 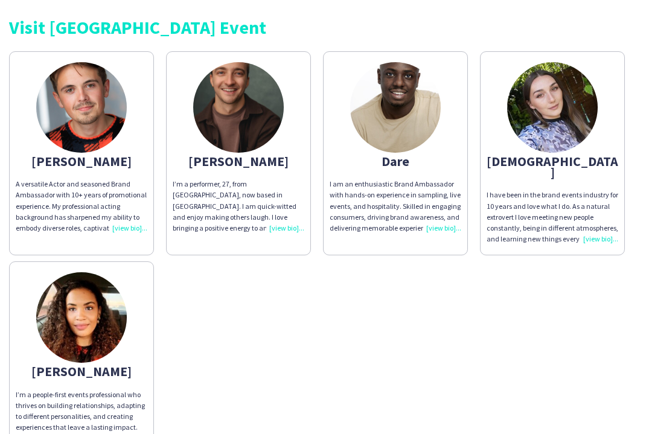 I want to click on div: Dare, so click(x=395, y=161).